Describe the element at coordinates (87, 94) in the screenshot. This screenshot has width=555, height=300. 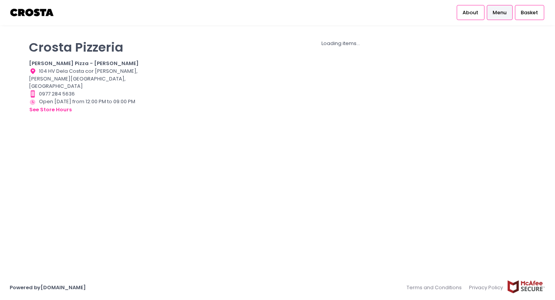
I see `div: 0977 284 5636` at that location.